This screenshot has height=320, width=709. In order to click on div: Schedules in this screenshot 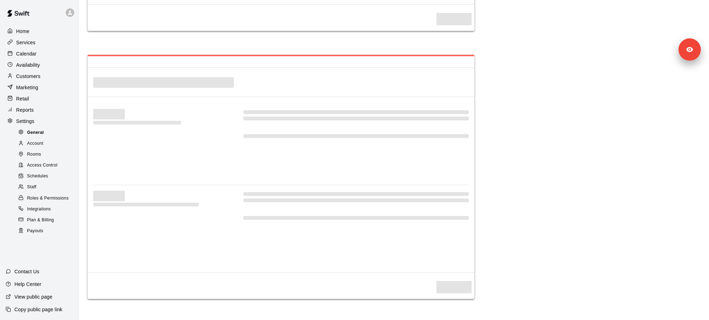, I will do `click(46, 177)`.